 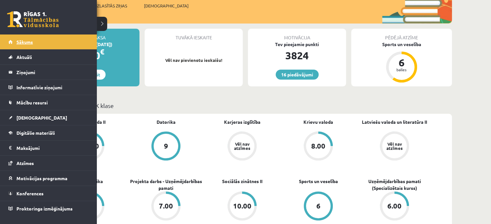 What do you see at coordinates (53, 148) in the screenshot?
I see `legend: Maksājumi` at bounding box center [53, 148].